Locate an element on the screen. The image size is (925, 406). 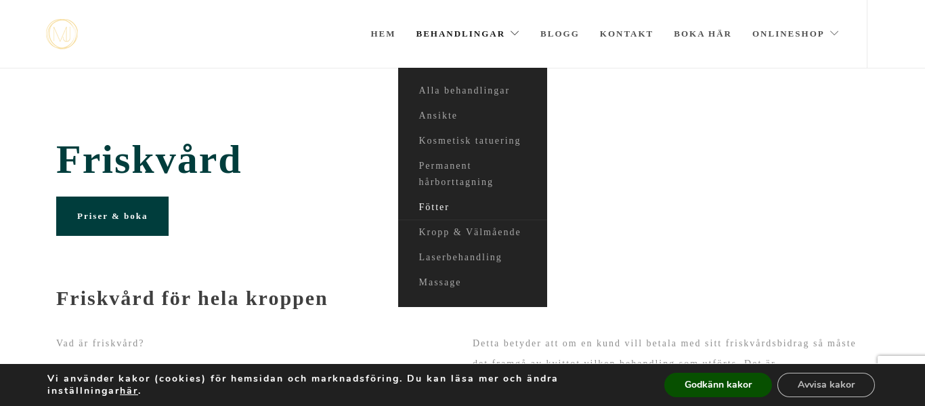
a: Ansikte is located at coordinates (473, 116).